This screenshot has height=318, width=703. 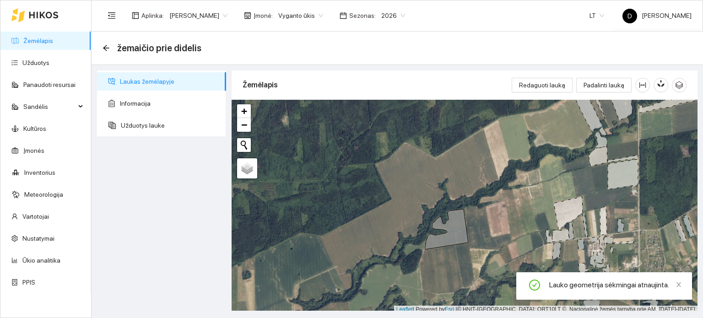 I want to click on a: Zoom in, so click(x=244, y=111).